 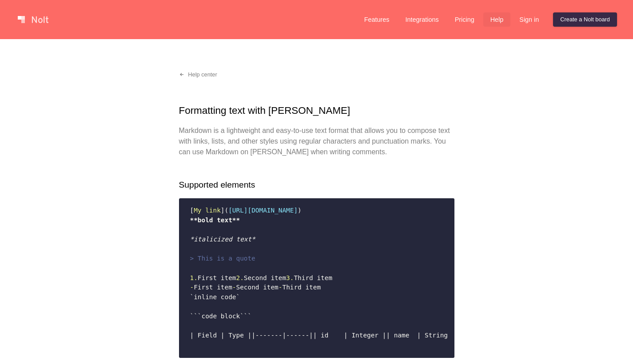 What do you see at coordinates (422, 20) in the screenshot?
I see `a: Integrations` at bounding box center [422, 20].